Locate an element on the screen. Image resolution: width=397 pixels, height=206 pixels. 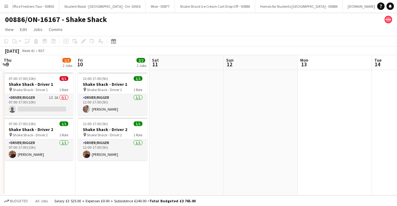
span: All jobs is located at coordinates (42, 201).